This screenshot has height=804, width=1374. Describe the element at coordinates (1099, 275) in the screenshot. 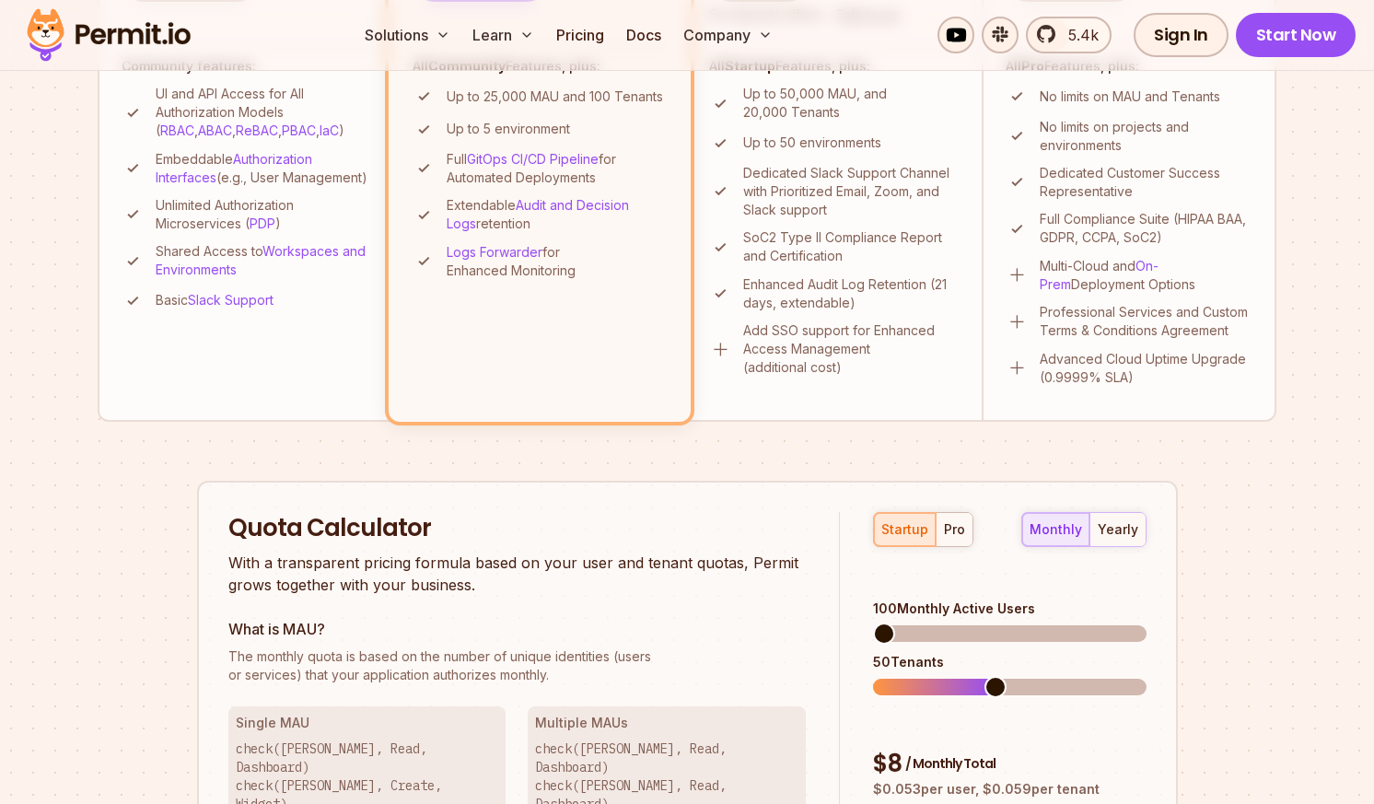

I see `a: On-Prem` at that location.